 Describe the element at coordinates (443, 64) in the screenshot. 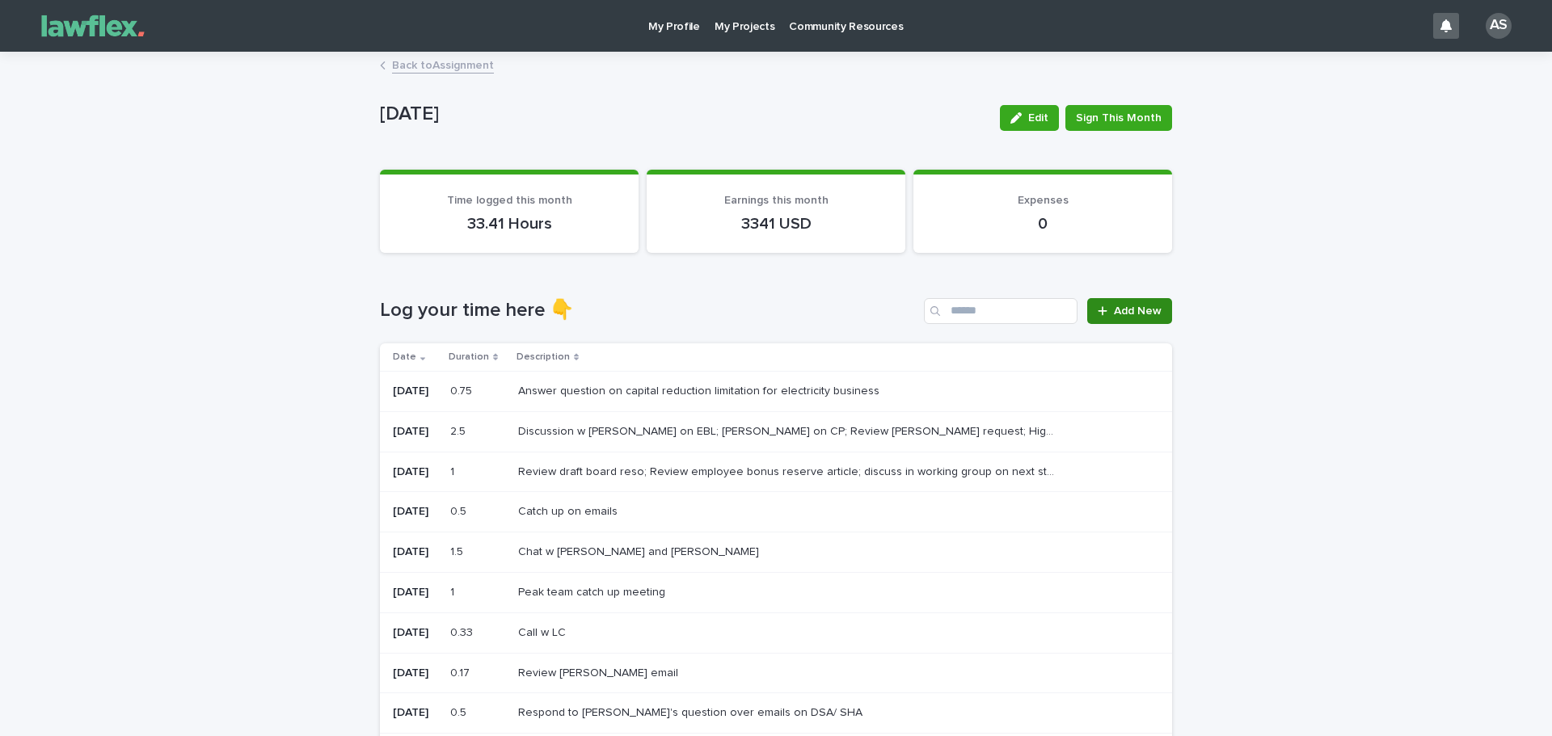

I see `a: Back toAssignment` at that location.